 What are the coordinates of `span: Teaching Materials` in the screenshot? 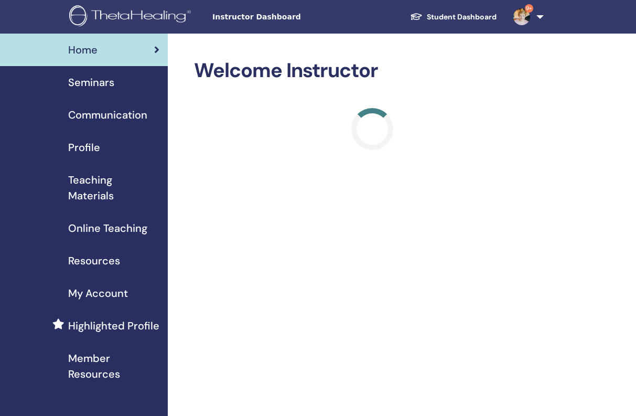 It's located at (114, 188).